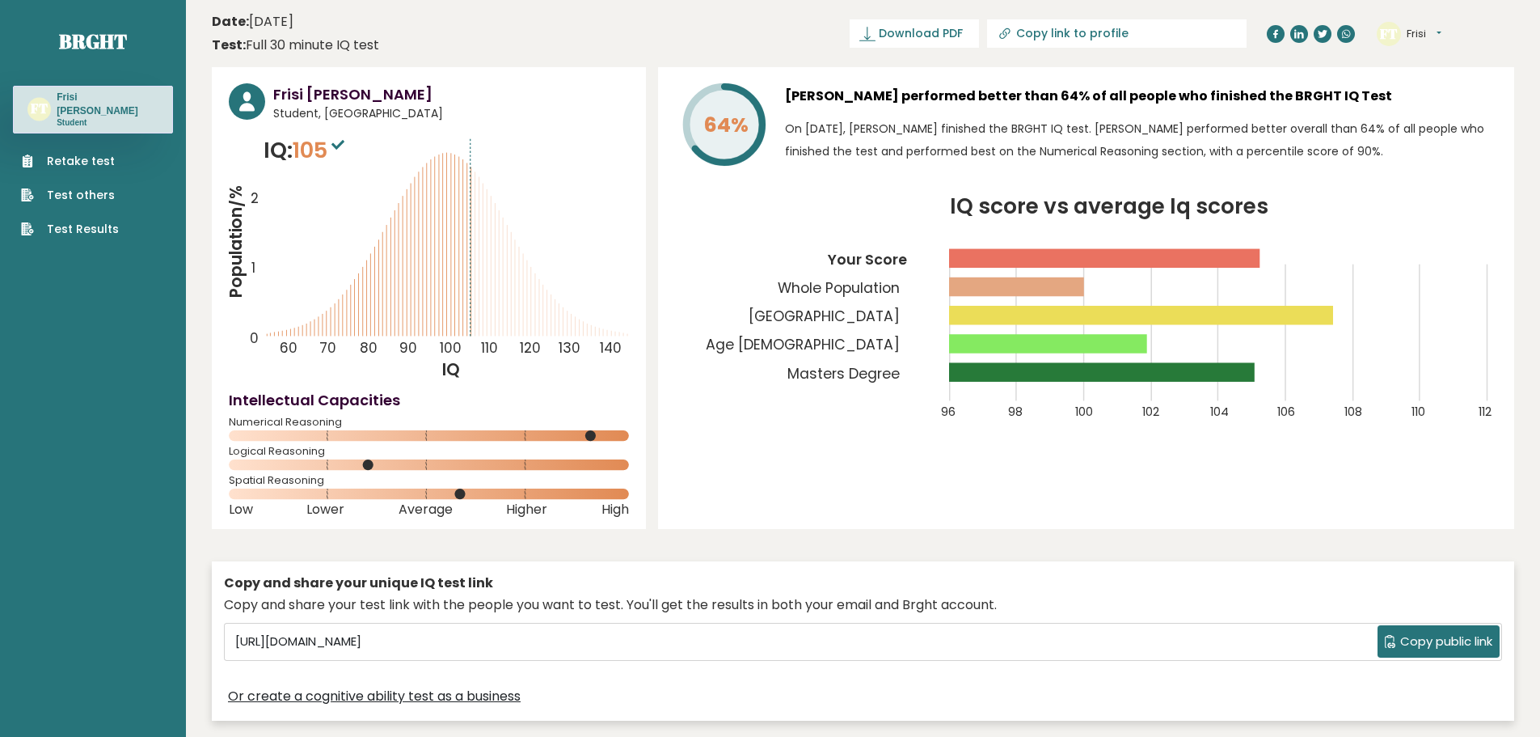  I want to click on a: Test Results, so click(70, 229).